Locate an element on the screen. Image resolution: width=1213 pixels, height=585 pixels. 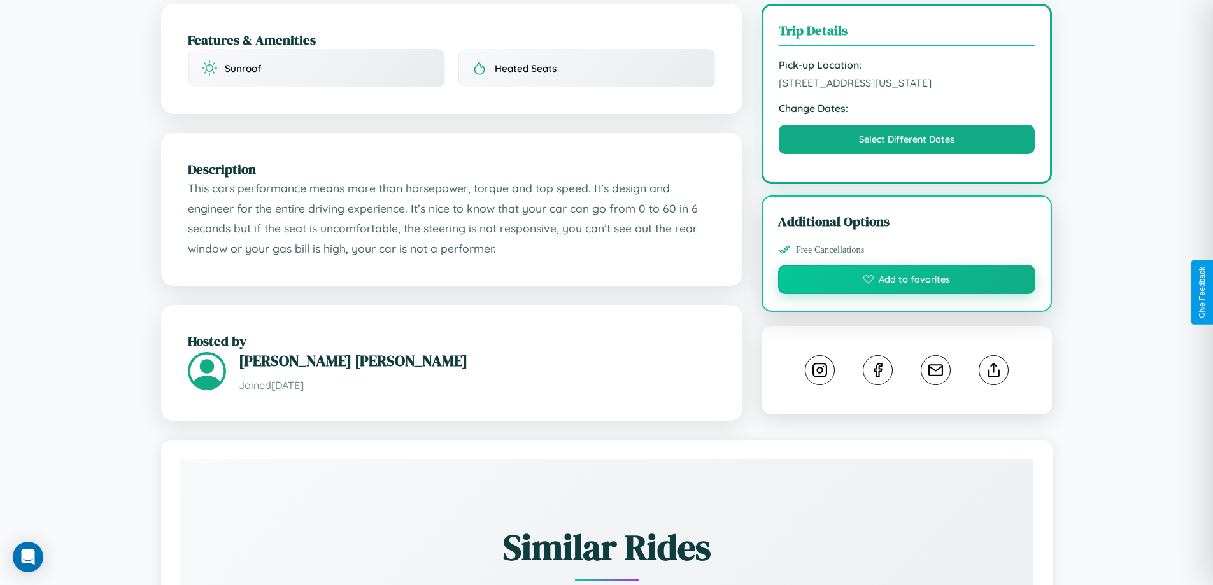
strong: Pick-up Location: is located at coordinates (907, 65).